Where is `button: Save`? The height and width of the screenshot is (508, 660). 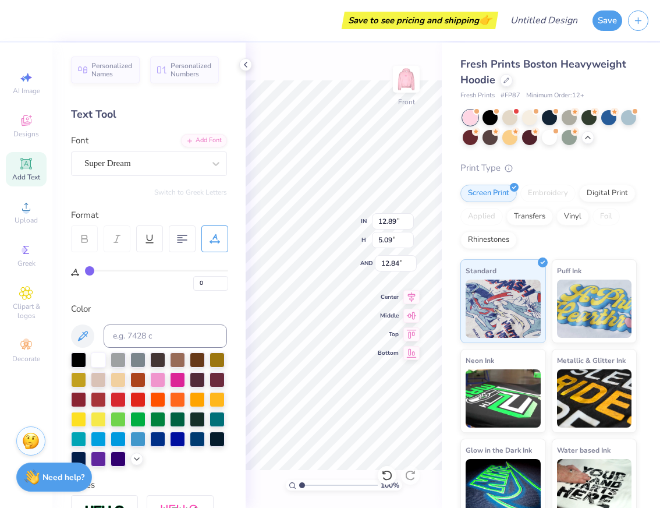
button: Save is located at coordinates (607, 20).